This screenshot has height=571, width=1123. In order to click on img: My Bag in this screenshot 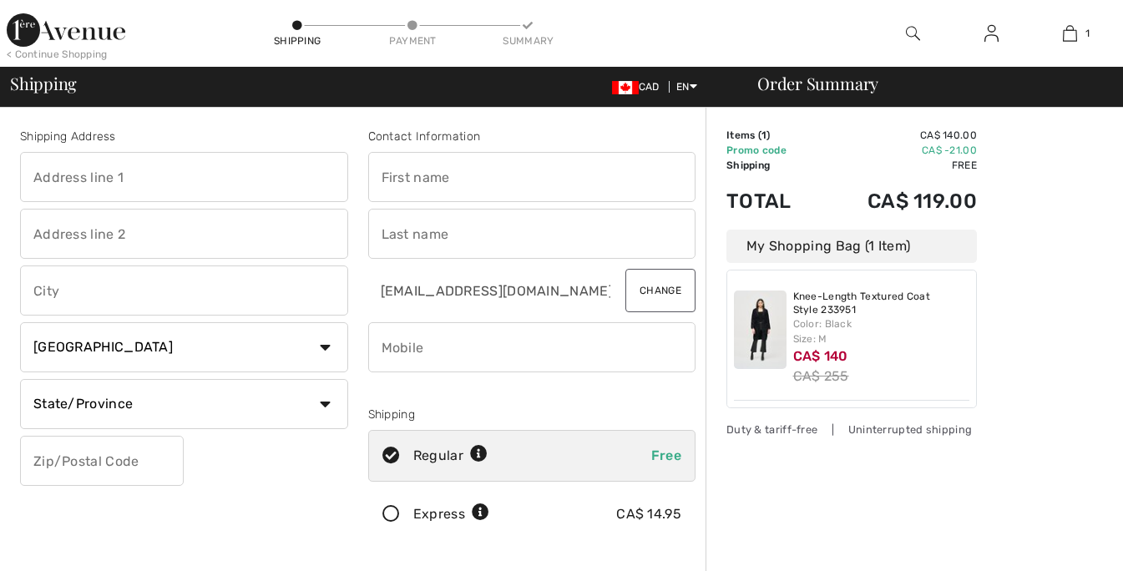, I will do `click(1069, 33)`.